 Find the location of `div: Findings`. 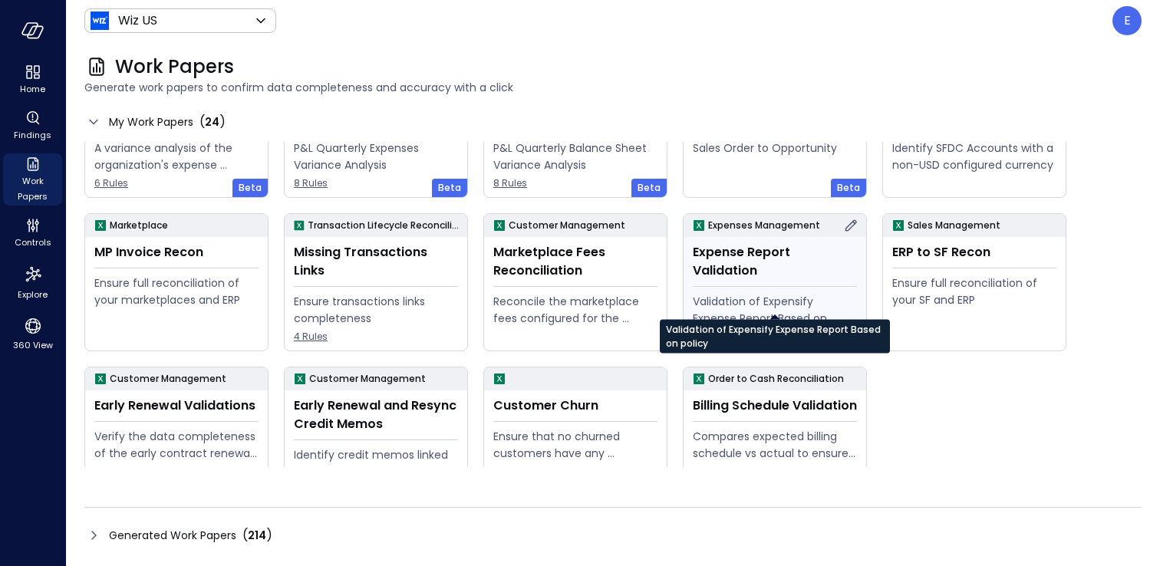

div: Findings is located at coordinates (32, 126).